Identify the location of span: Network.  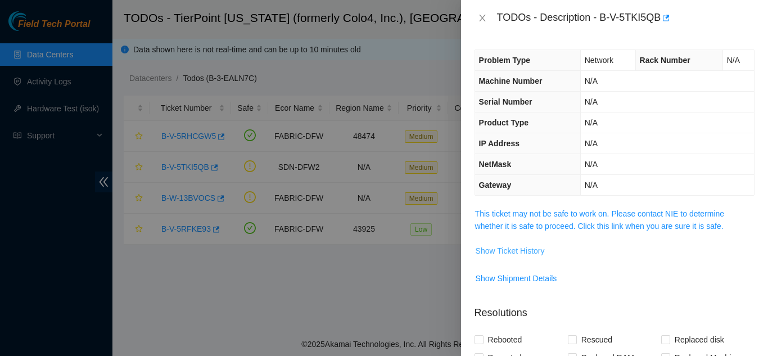
(599, 60).